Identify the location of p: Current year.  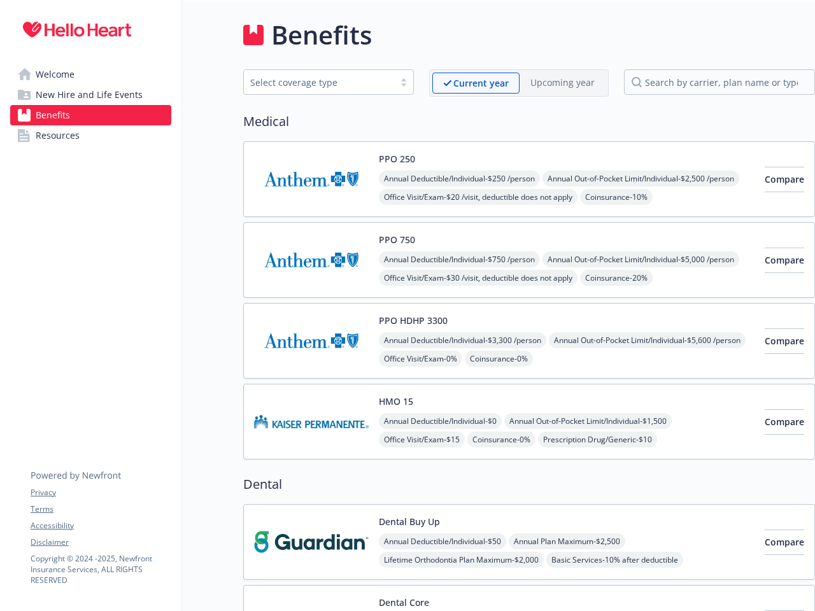
(481, 83).